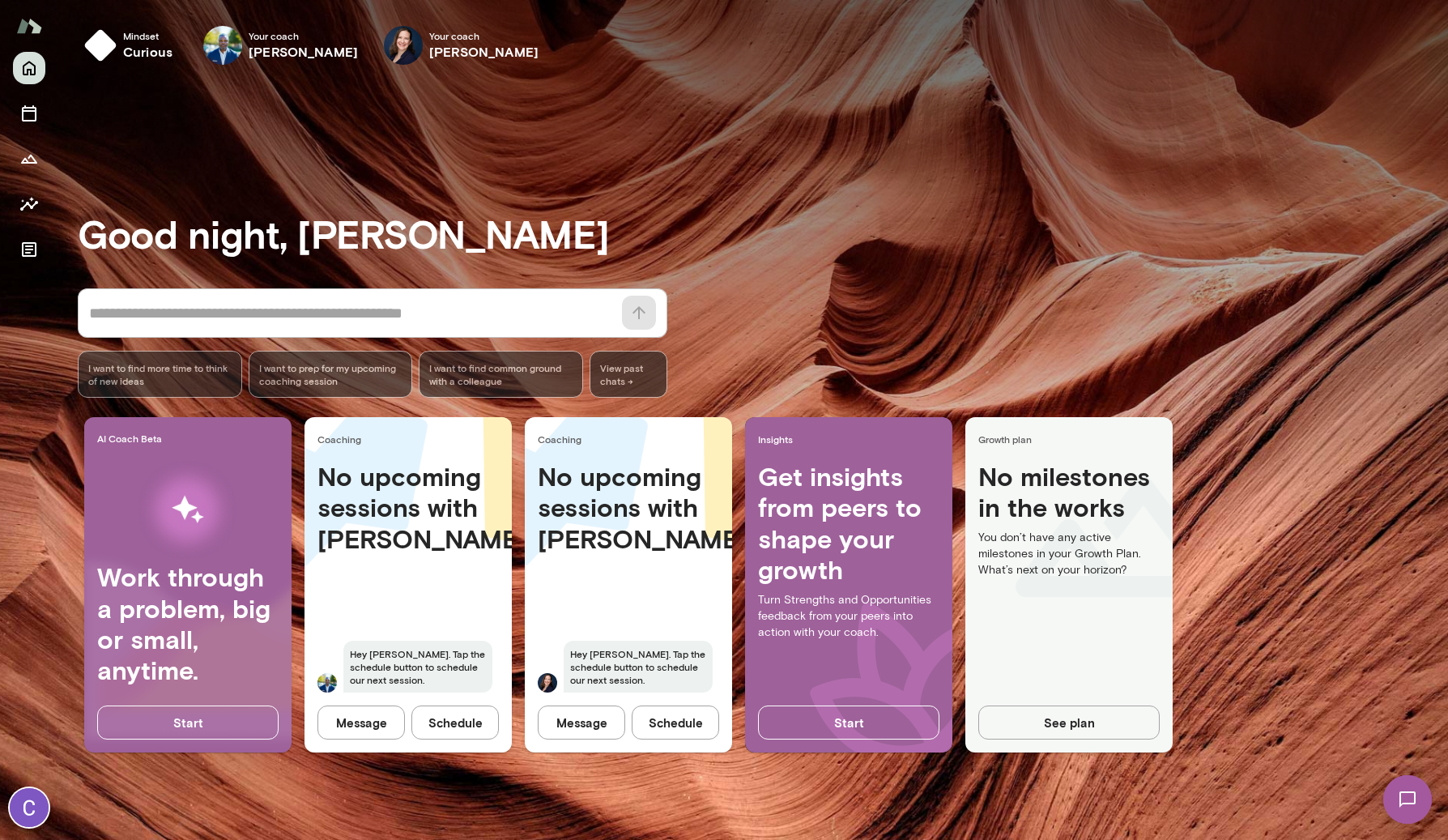 This screenshot has height=840, width=1448. I want to click on img: Anna Bethke Bethke, so click(547, 682).